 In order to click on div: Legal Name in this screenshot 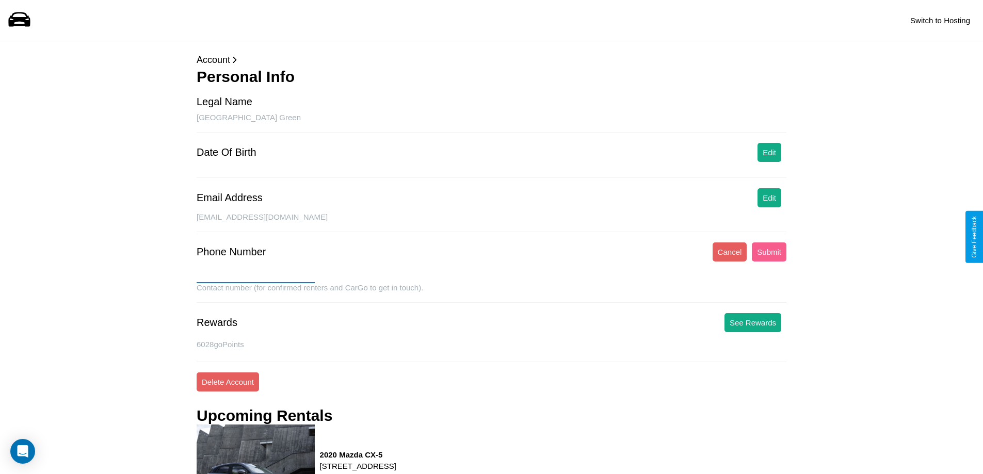, I will do `click(225, 102)`.